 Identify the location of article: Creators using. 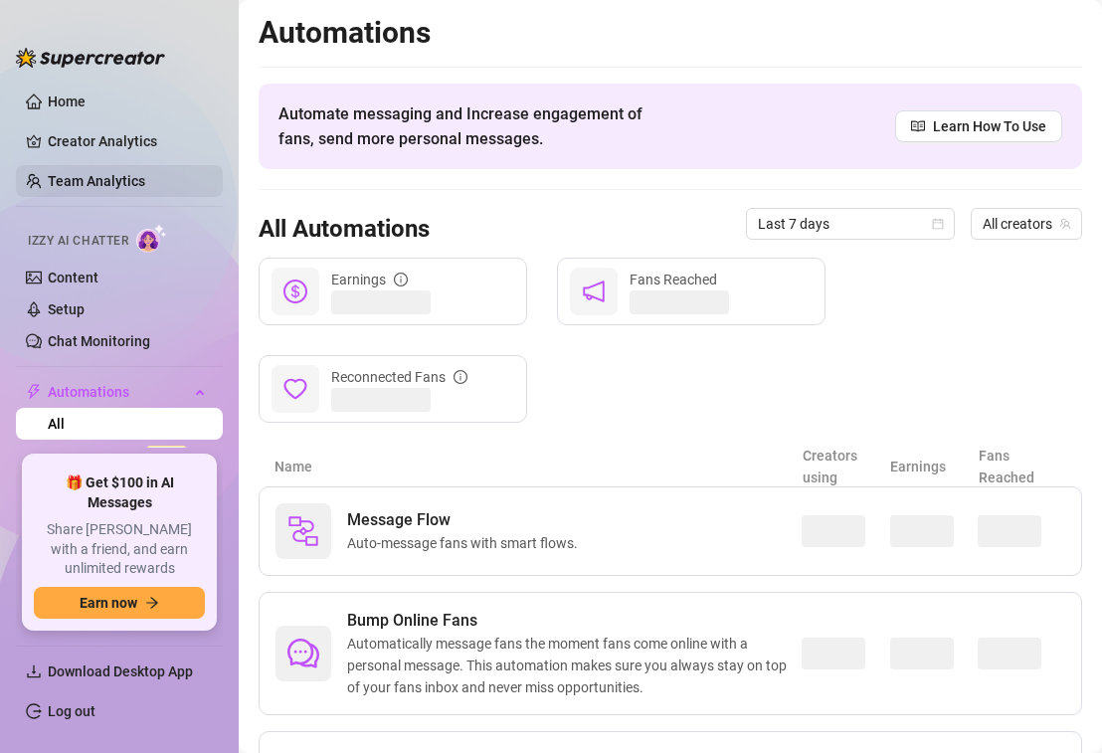
(847, 467).